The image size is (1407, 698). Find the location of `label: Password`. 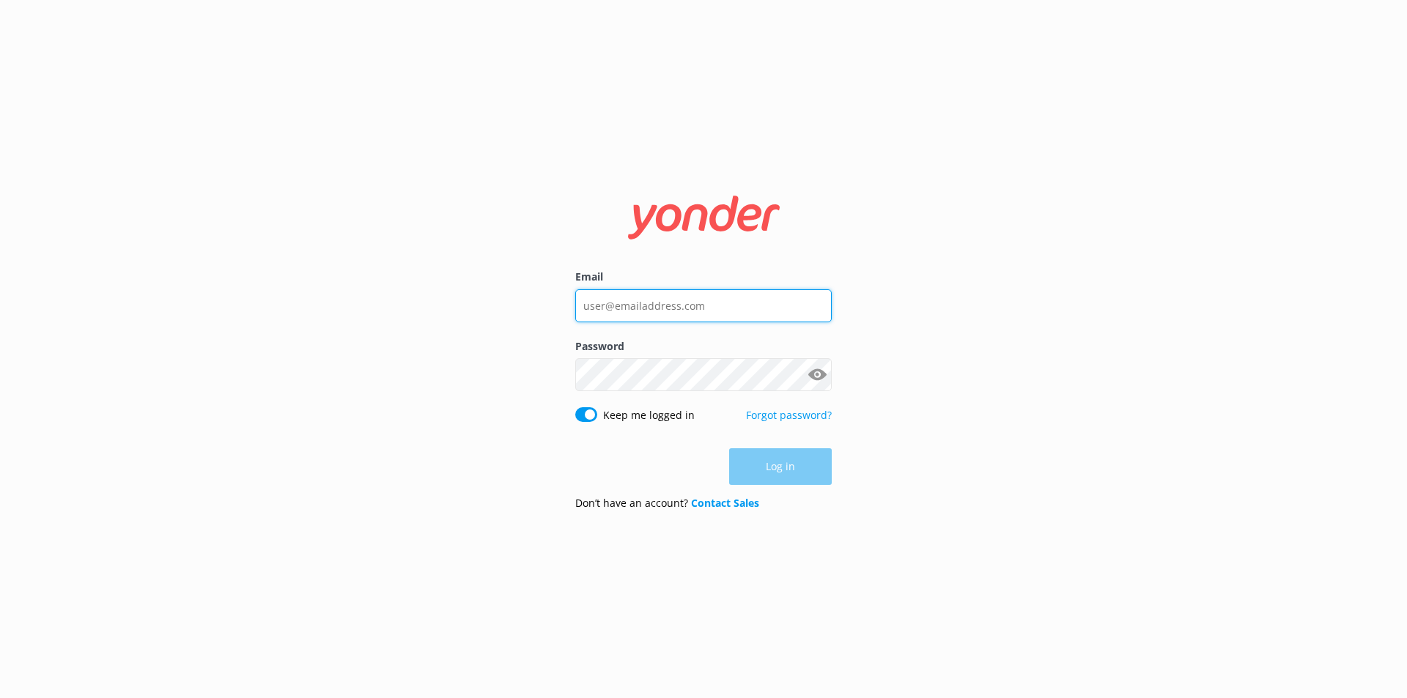

label: Password is located at coordinates (704, 347).